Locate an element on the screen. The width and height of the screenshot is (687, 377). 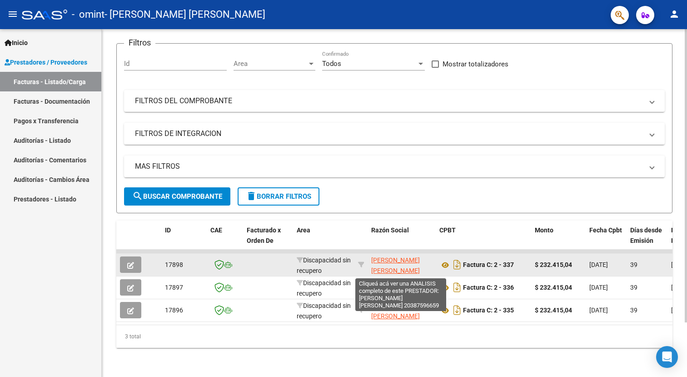
datatable-header-cell: CPBT is located at coordinates (484, 240).